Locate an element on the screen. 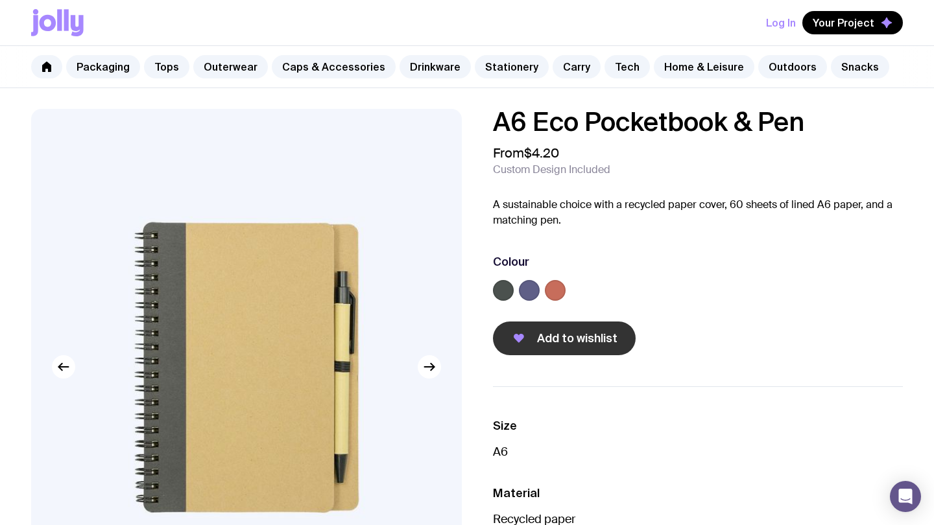 Image resolution: width=934 pixels, height=525 pixels. button: Your Project is located at coordinates (852, 23).